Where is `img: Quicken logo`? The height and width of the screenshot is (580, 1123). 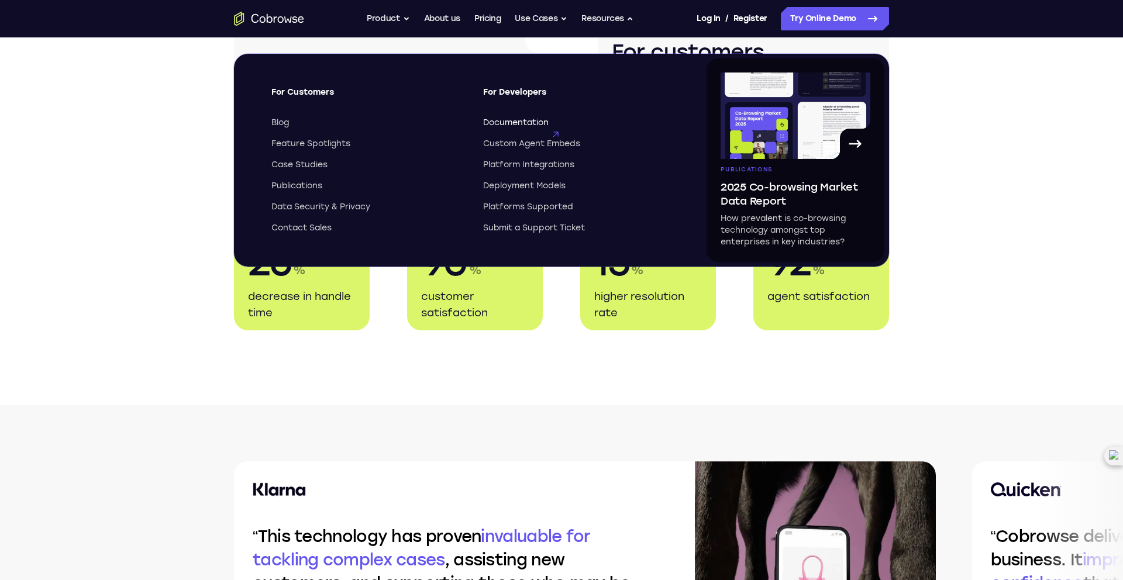
img: Quicken logo is located at coordinates (1026, 489).